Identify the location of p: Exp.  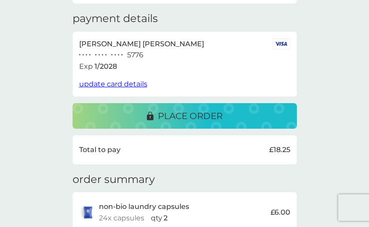
(86, 66).